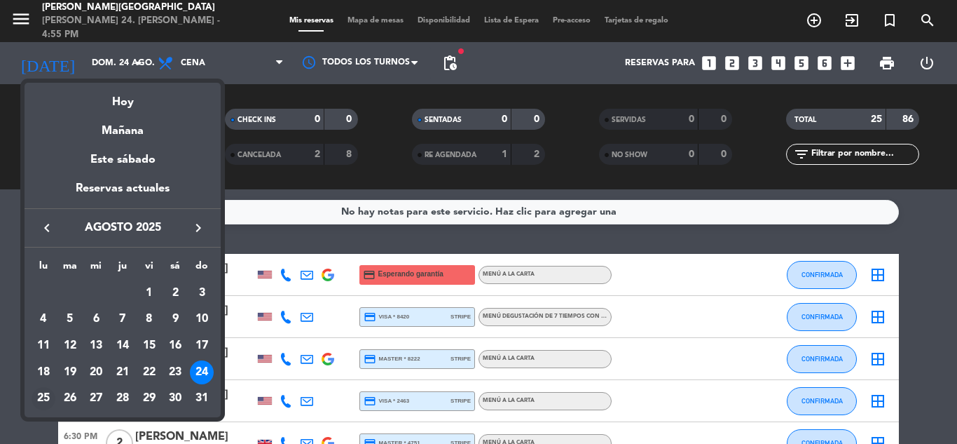 The width and height of the screenshot is (957, 444). What do you see at coordinates (149, 345) in the screenshot?
I see `div: 15` at bounding box center [149, 345].